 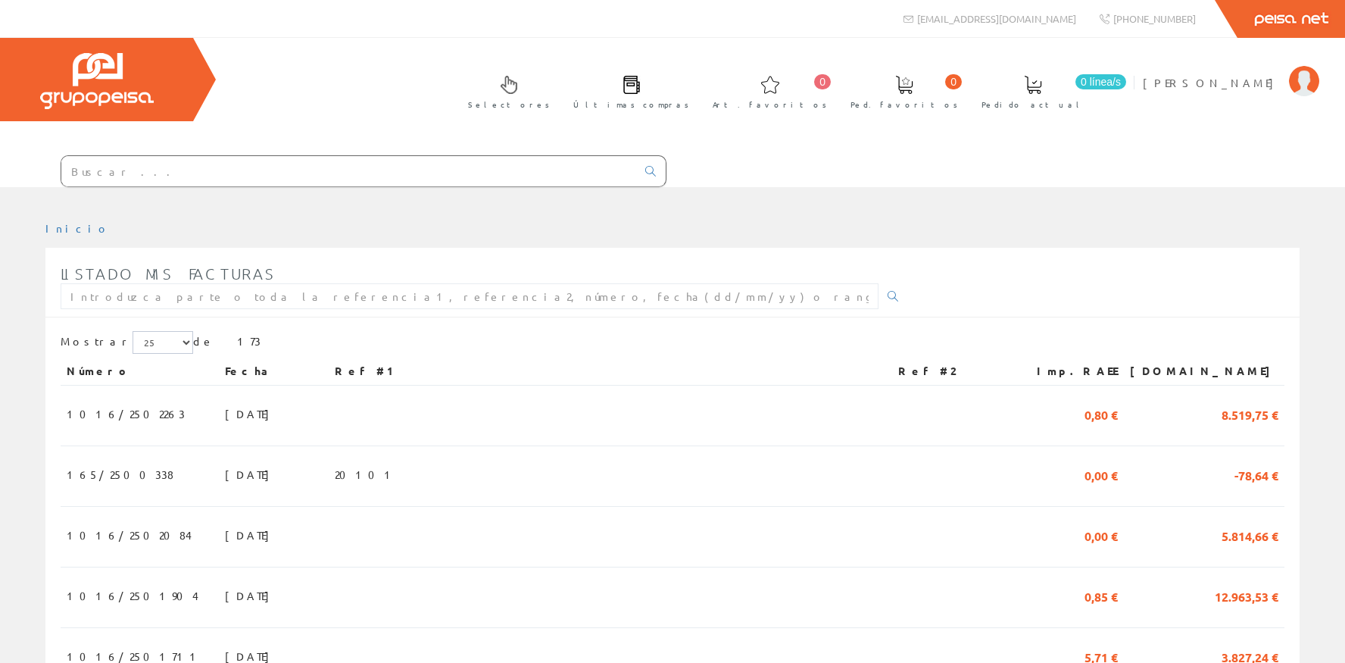 I want to click on select: Mostrar, so click(x=163, y=342).